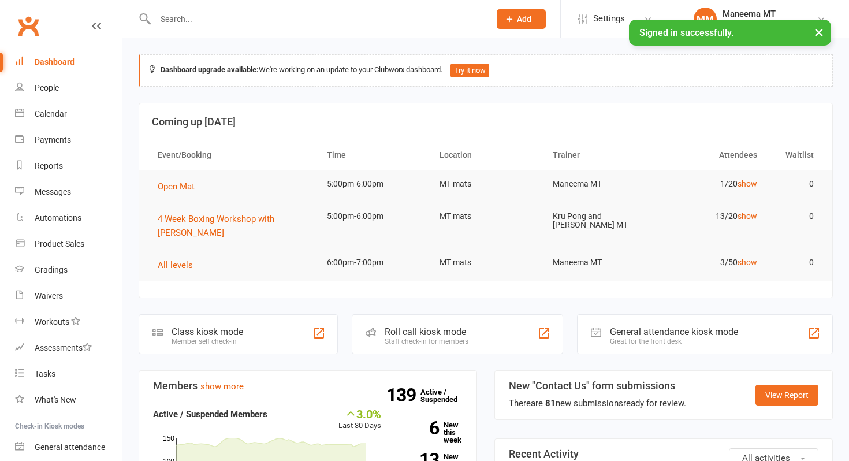 This screenshot has width=849, height=461. What do you see at coordinates (68, 218) in the screenshot?
I see `a: Automations` at bounding box center [68, 218].